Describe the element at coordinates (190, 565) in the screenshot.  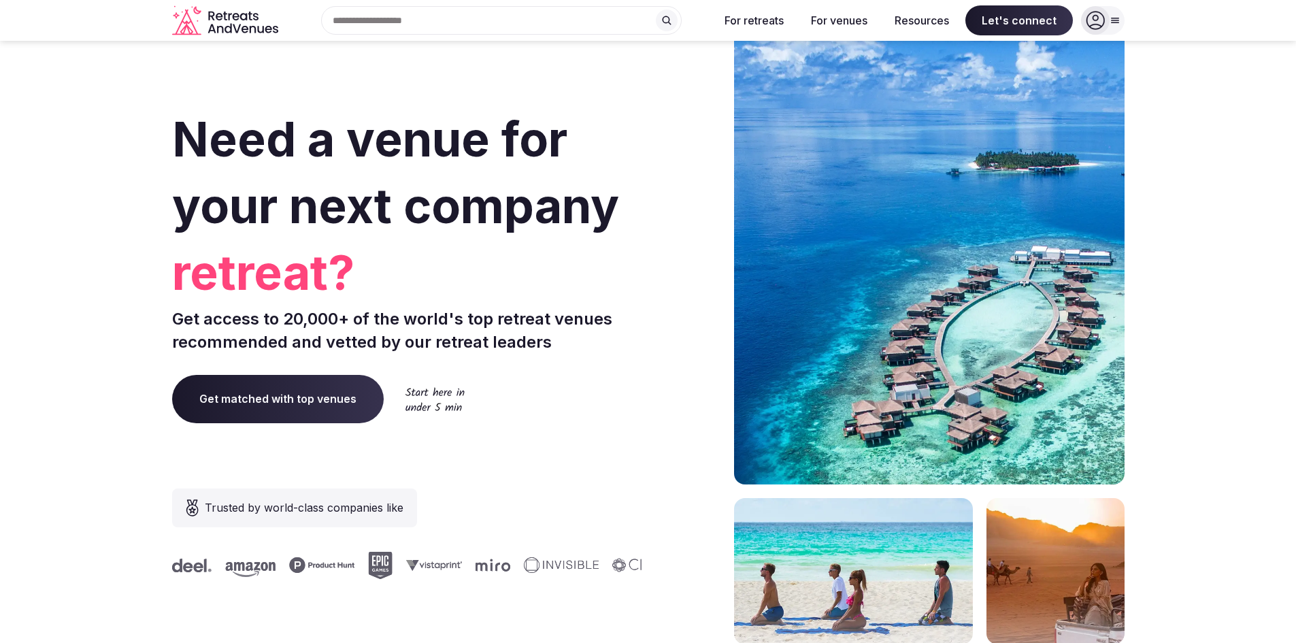
I see `svg: Deel company logo` at that location.